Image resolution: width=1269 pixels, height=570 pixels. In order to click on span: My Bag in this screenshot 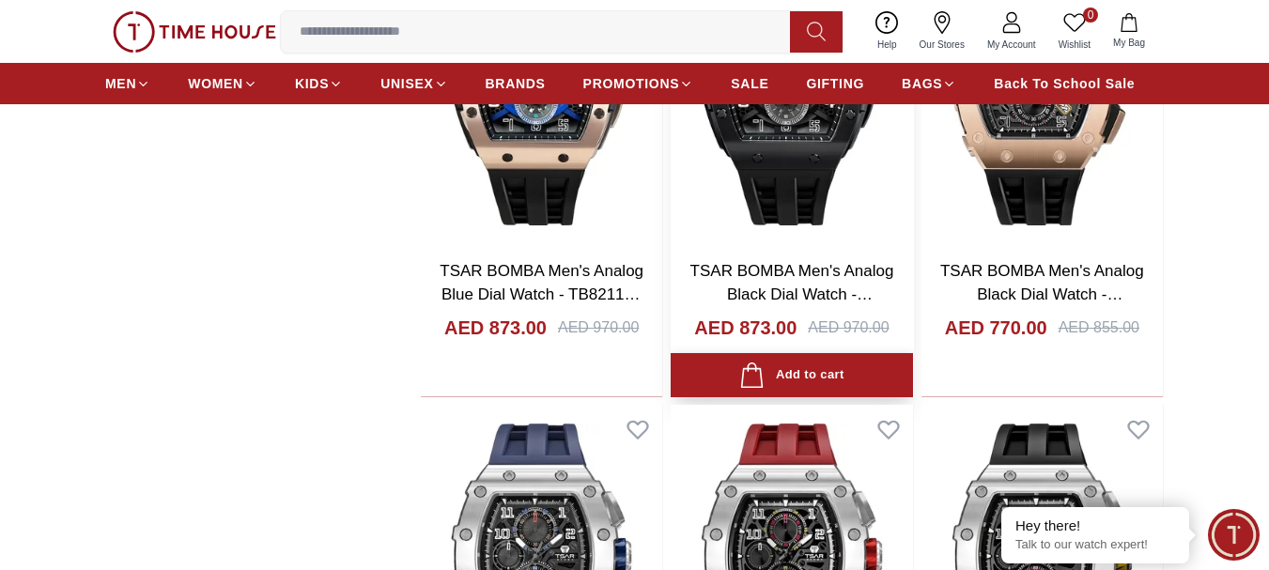, I will do `click(1129, 42)`.